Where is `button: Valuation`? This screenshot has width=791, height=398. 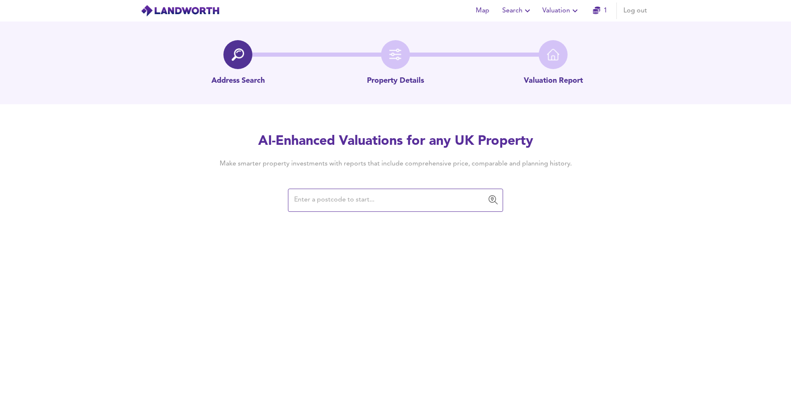 button: Valuation is located at coordinates (561, 11).